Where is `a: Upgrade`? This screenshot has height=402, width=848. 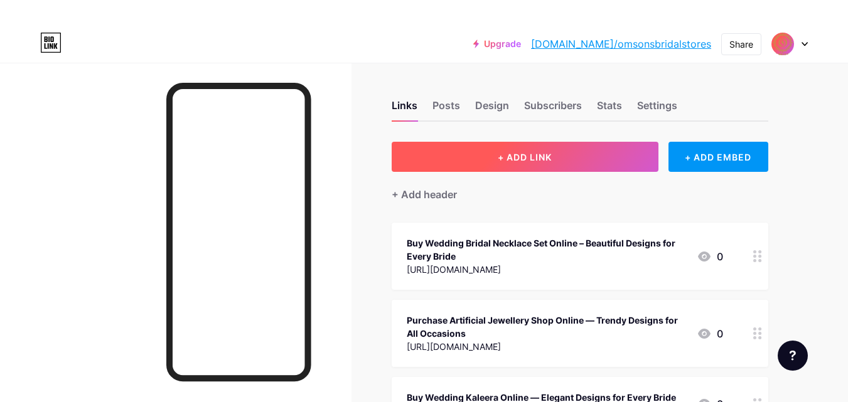
a: Upgrade is located at coordinates (497, 44).